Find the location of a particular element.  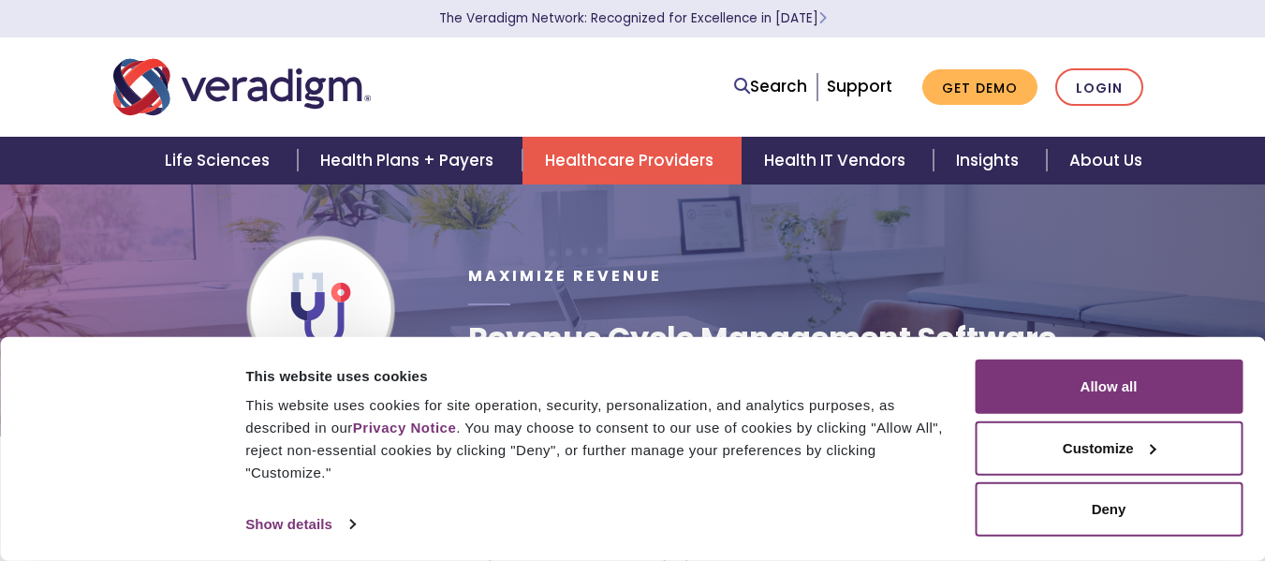

span: Maximize Revenue is located at coordinates (564, 275).